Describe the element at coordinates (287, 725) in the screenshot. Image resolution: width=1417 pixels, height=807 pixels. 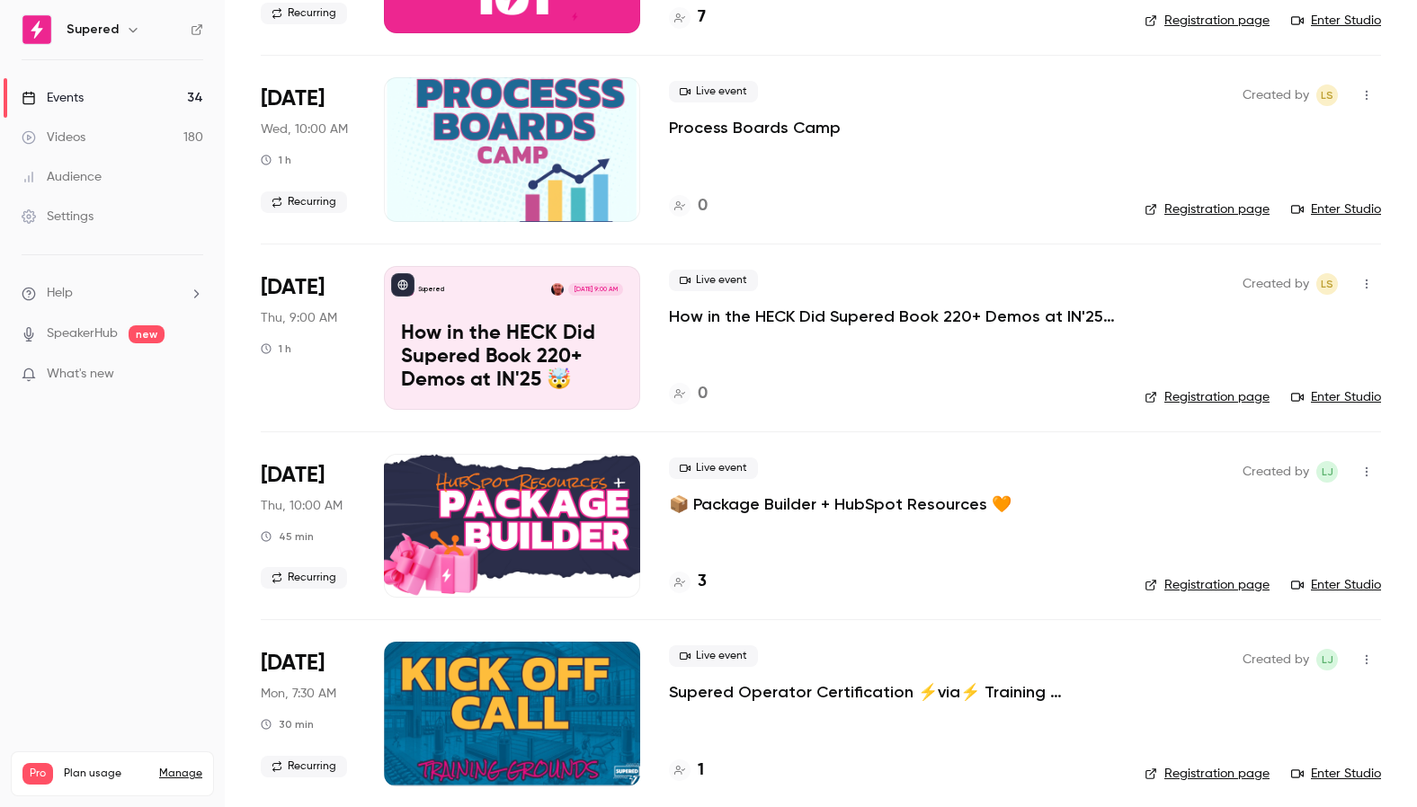
I see `div: 30 min` at that location.